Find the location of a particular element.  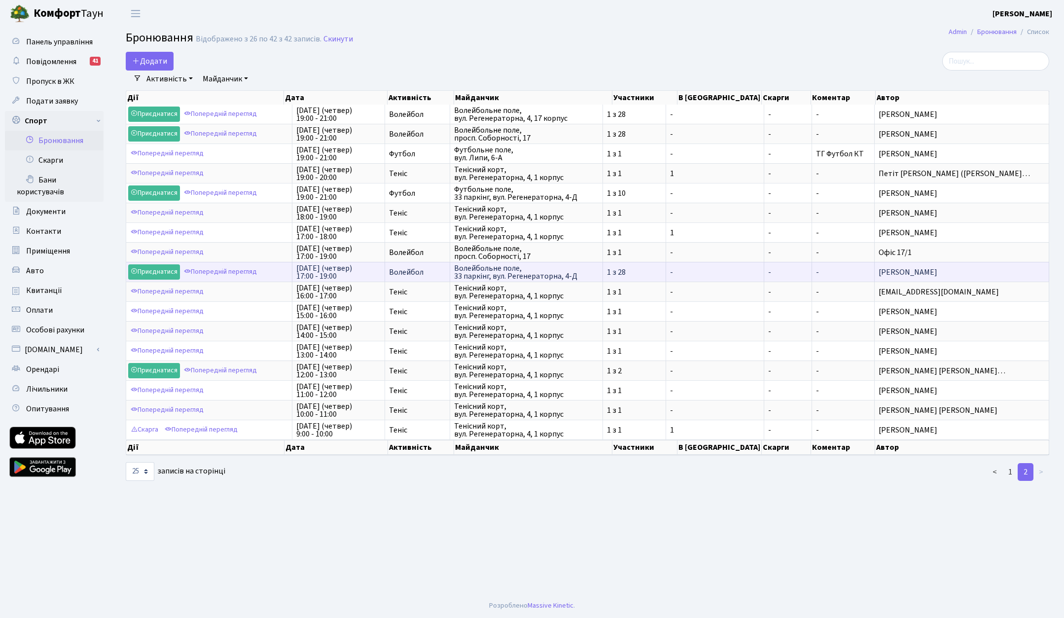

th: Дії is located at coordinates (205, 447).